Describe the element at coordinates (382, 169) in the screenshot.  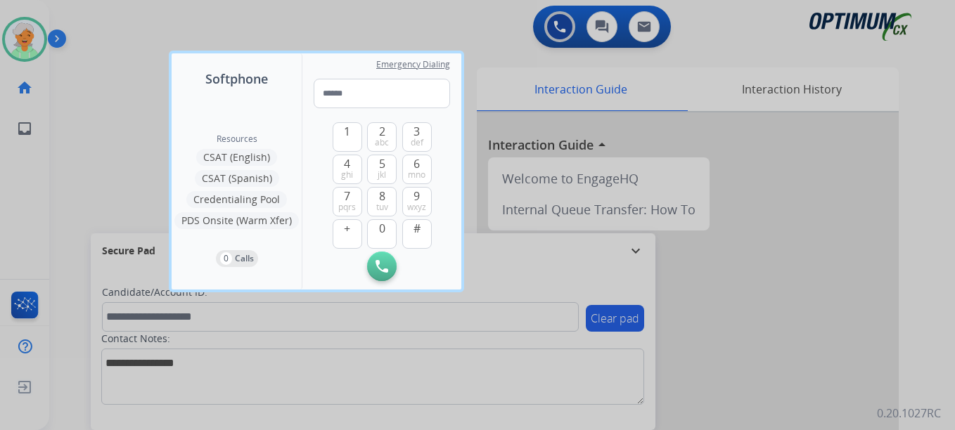
I see `button: 5jkl` at that location.